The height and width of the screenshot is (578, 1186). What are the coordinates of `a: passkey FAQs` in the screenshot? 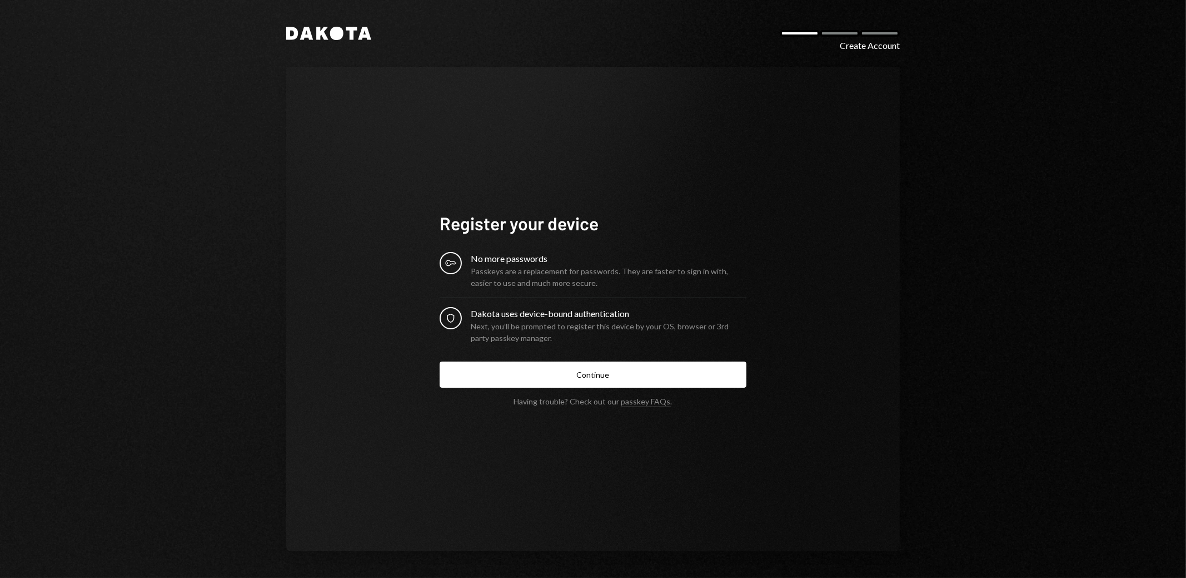 It's located at (646, 401).